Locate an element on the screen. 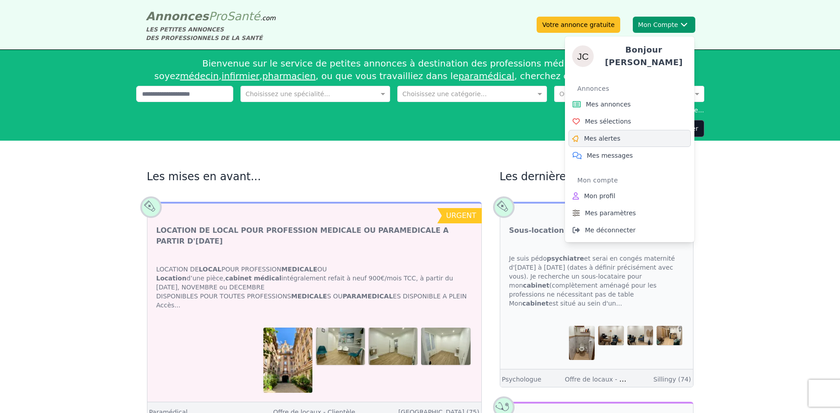 Image resolution: width=840 pixels, height=413 pixels. div: Bienvenue sur le service de petites annonces à destination des professions médicales. Que vous so... is located at coordinates (420, 70).